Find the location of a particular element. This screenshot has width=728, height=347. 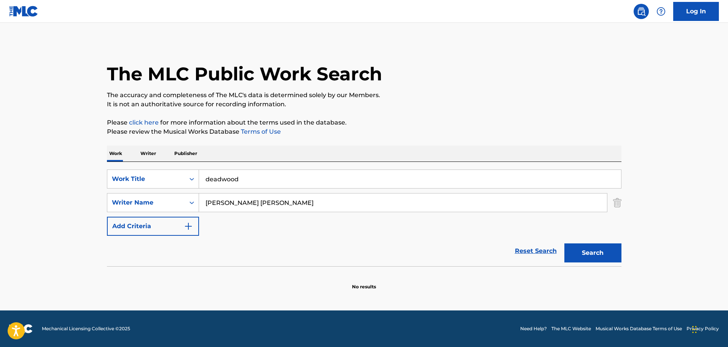

p: No results is located at coordinates (364, 282).